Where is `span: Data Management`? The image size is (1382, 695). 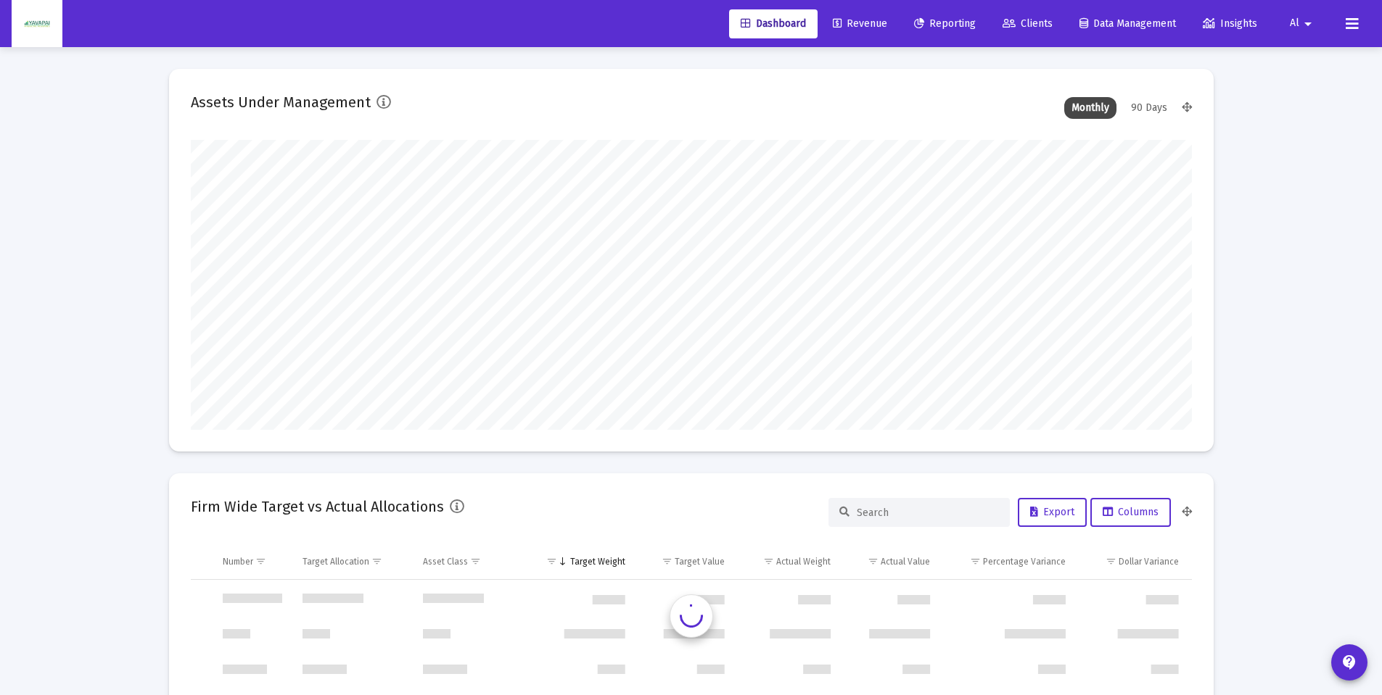
span: Data Management is located at coordinates (1127, 23).